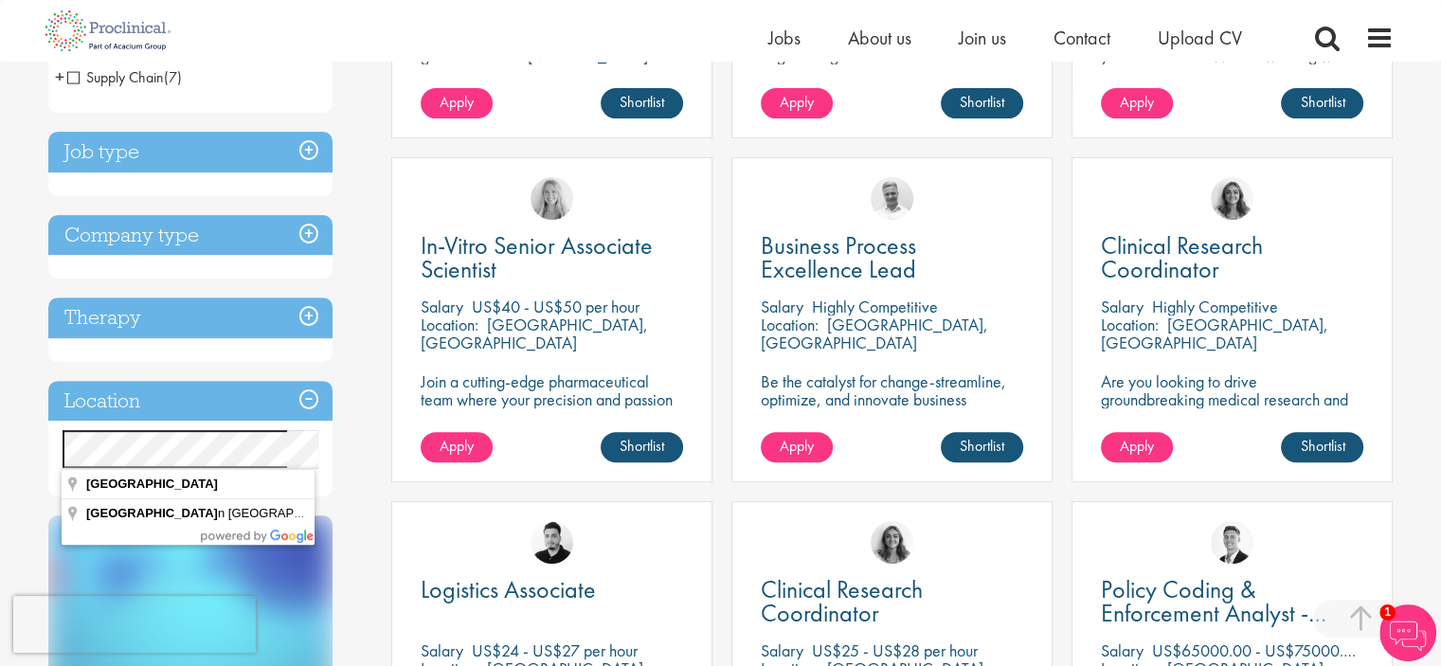  What do you see at coordinates (1199, 38) in the screenshot?
I see `span: Upload CV` at bounding box center [1199, 38].